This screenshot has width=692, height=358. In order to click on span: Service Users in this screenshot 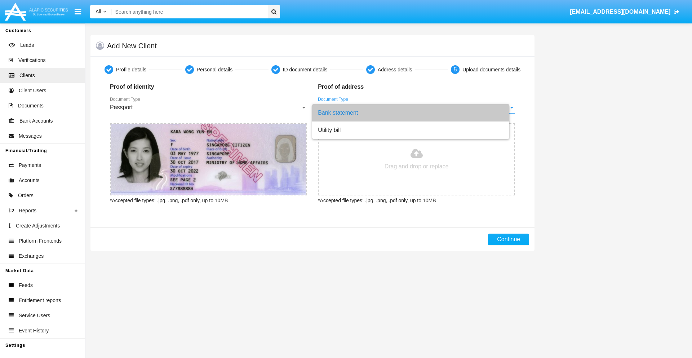, I will do `click(34, 315)`.